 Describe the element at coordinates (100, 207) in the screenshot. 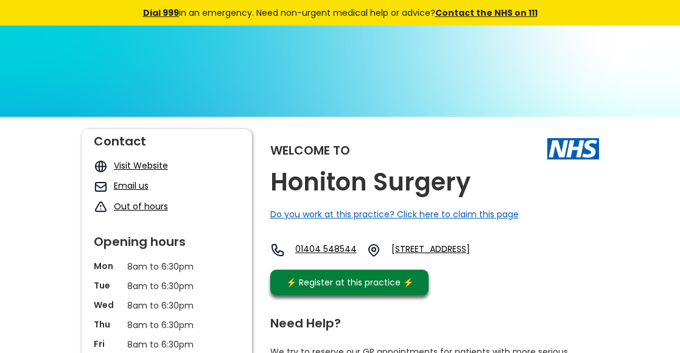

I see `img: exclamation icon` at that location.